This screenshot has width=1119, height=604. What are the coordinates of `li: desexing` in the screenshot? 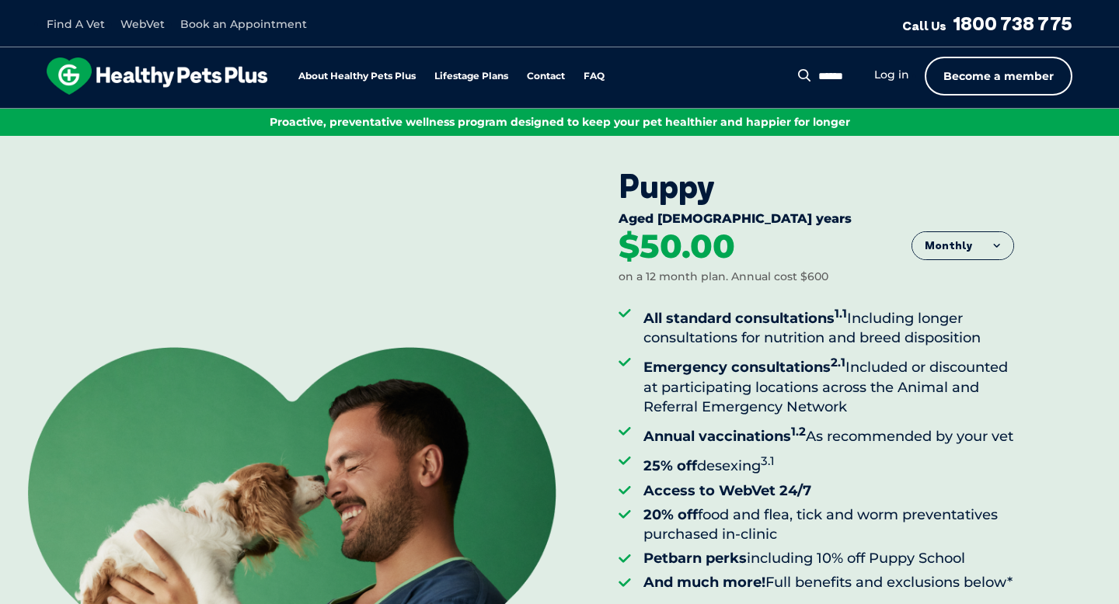 It's located at (828, 464).